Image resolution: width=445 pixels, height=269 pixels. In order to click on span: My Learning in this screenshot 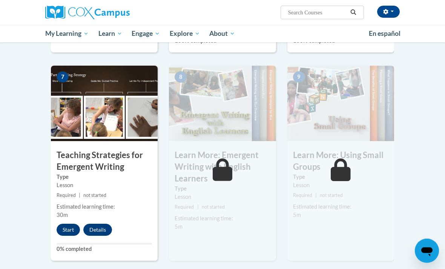, I will do `click(67, 34)`.